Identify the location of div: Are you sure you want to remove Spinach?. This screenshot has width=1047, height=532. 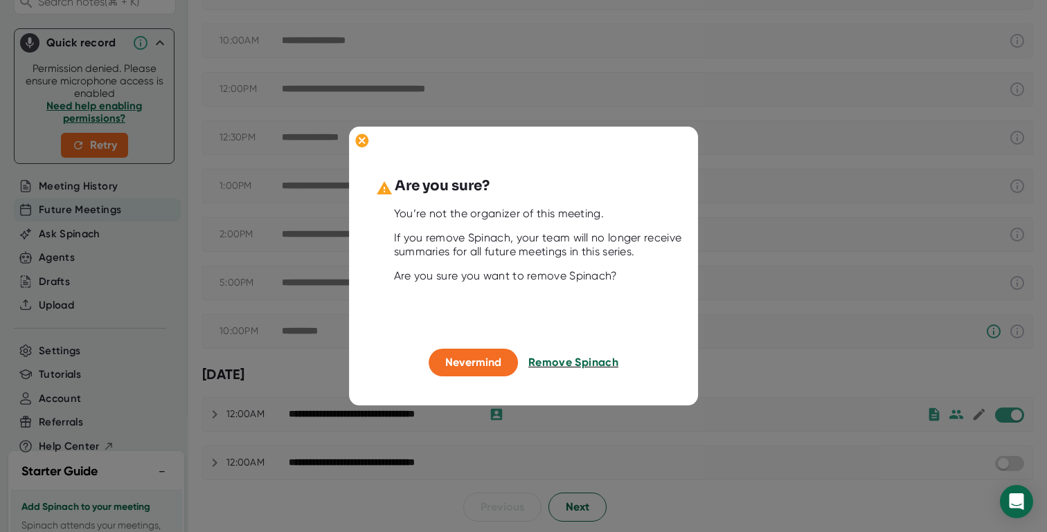
(541, 277).